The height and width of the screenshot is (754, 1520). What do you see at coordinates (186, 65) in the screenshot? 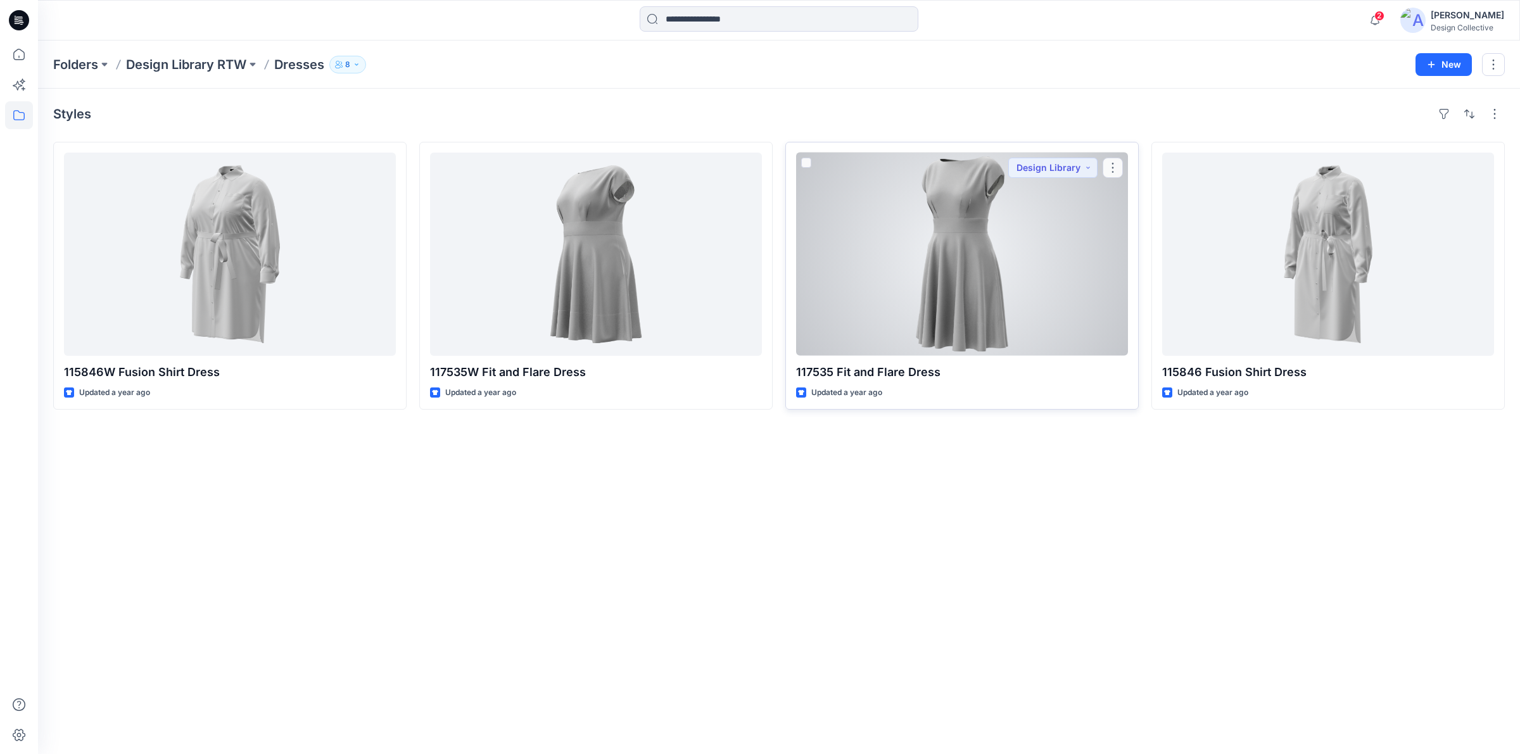
I see `a: Design Library RTW` at bounding box center [186, 65].